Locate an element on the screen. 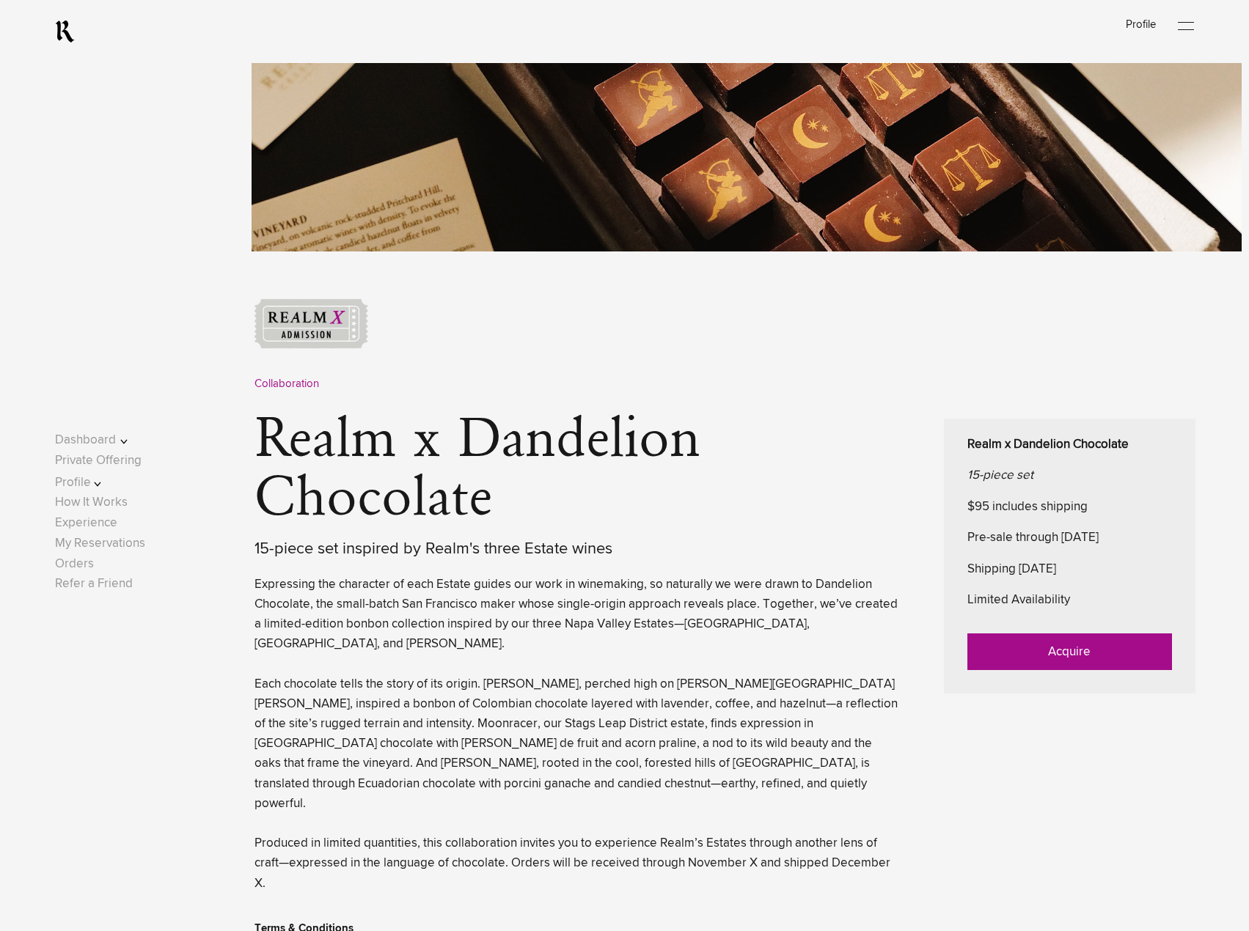 The image size is (1249, 931). h1: Realm x Dandelion Chocolate is located at coordinates (598, 486).